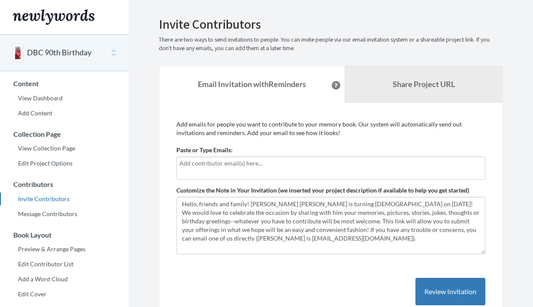 This screenshot has width=533, height=307. I want to click on h3: Book Layout, so click(64, 235).